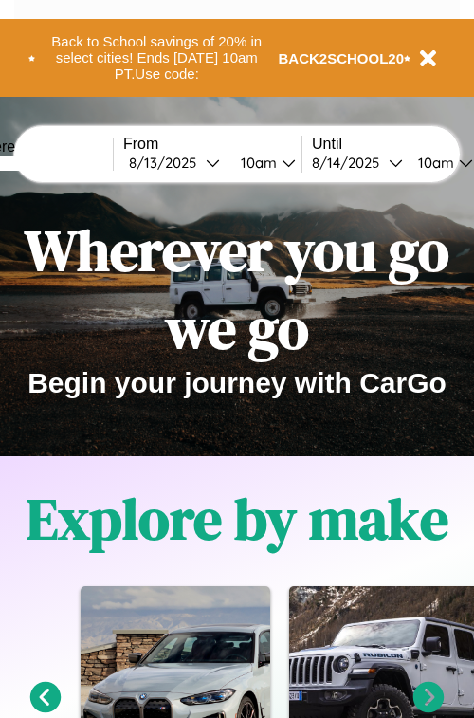  I want to click on button: 8/13/2025, so click(175, 162).